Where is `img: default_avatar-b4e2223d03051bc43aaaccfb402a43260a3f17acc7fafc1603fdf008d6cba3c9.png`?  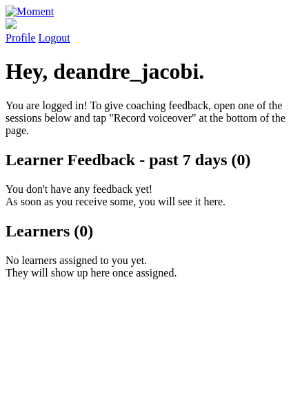 img: default_avatar-b4e2223d03051bc43aaaccfb402a43260a3f17acc7fafc1603fdf008d6cba3c9.png is located at coordinates (11, 23).